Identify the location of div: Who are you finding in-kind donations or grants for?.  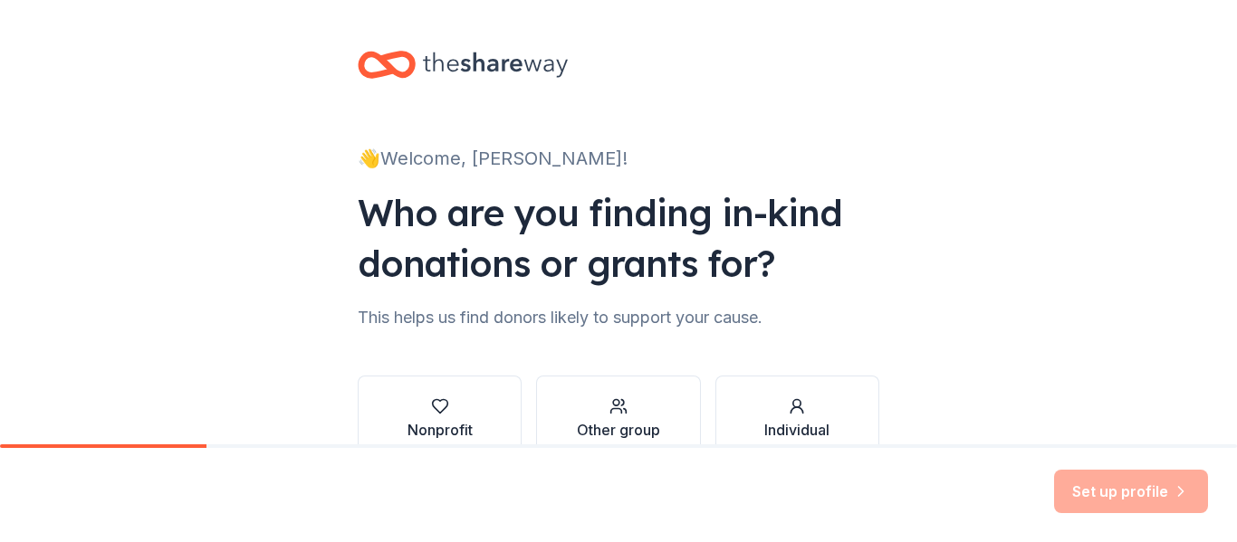
(619, 238).